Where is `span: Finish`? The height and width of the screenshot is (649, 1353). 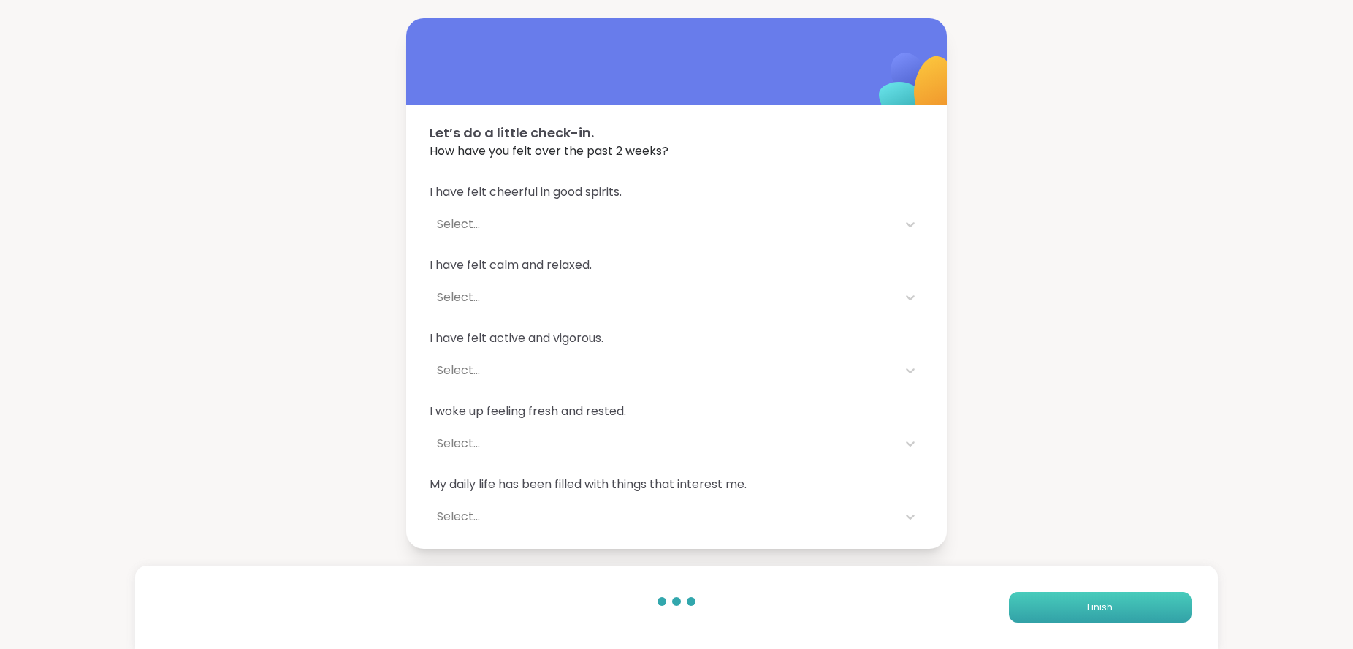 span: Finish is located at coordinates (1100, 607).